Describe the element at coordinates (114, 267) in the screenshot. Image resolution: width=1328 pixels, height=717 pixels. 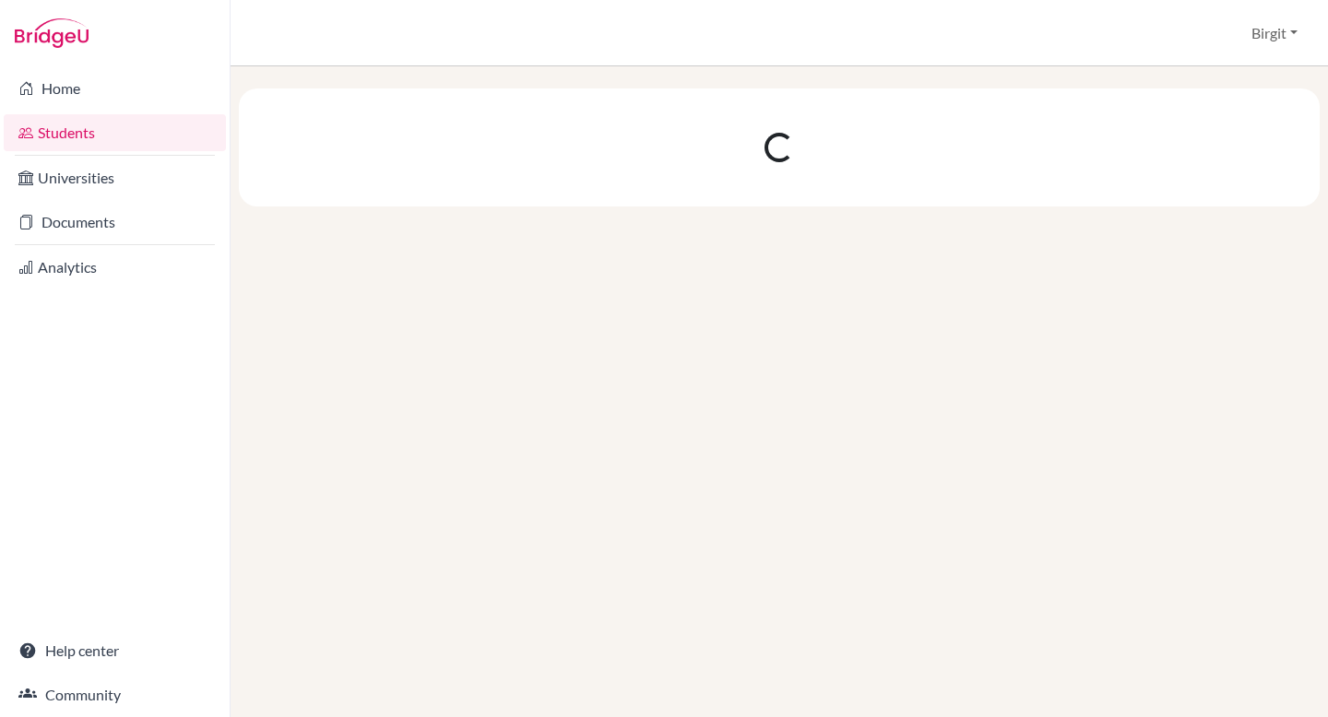
I see `a: Analytics` at that location.